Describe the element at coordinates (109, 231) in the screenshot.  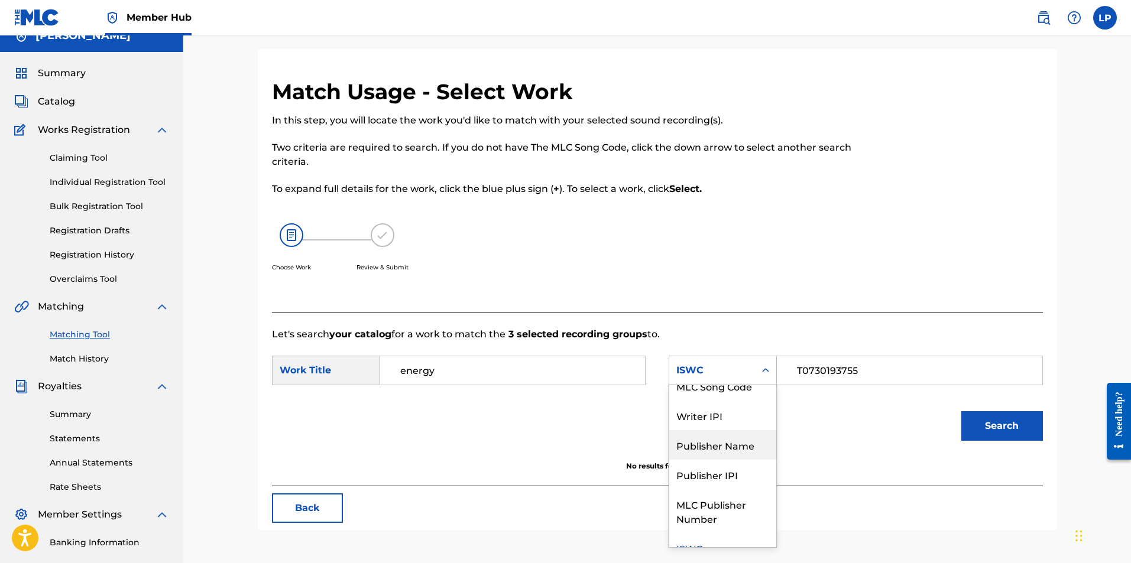
I see `a: Registration Drafts` at that location.